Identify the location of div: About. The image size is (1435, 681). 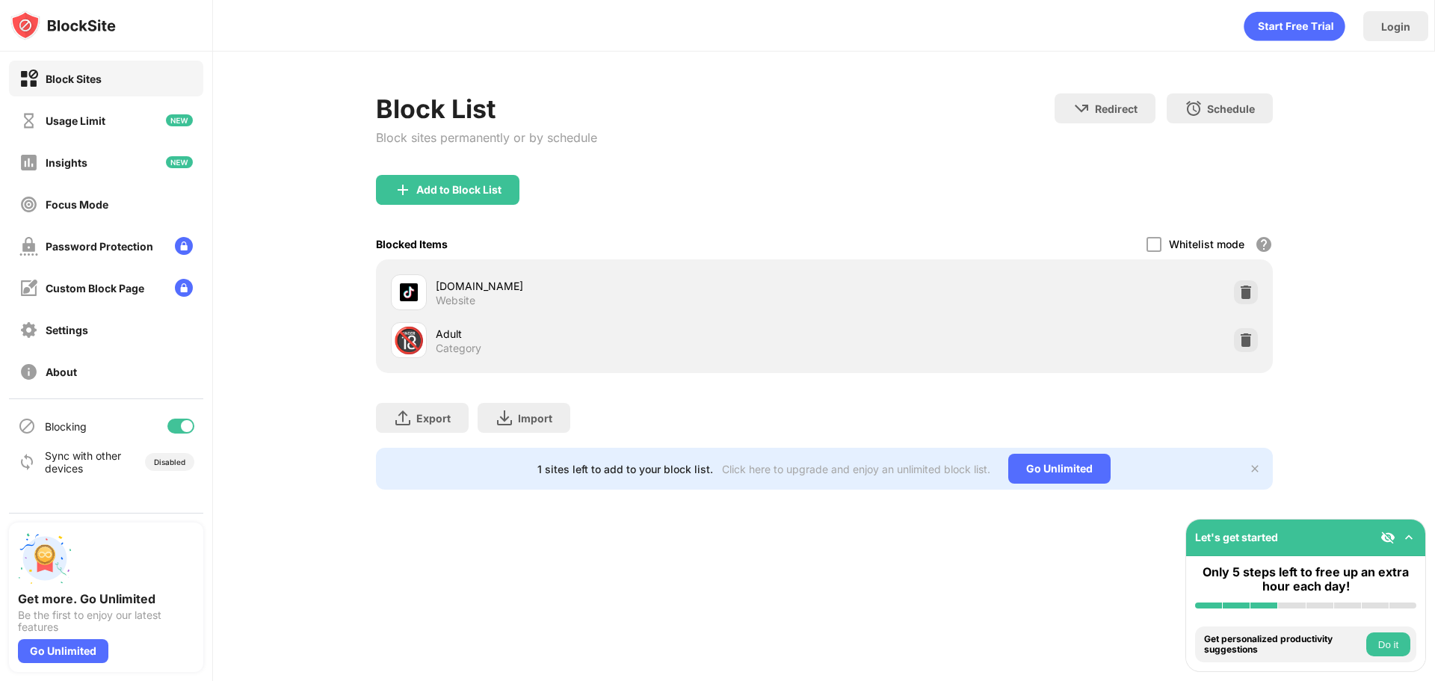
(61, 371).